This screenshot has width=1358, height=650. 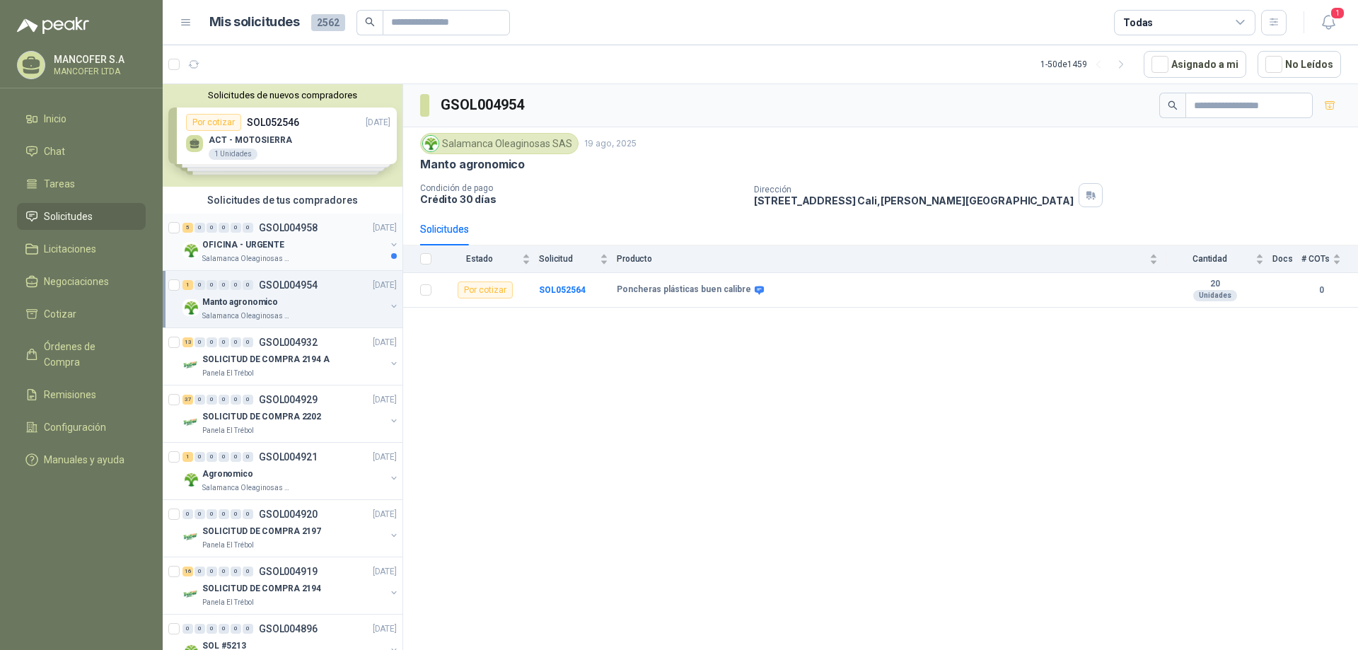 I want to click on p: Manto agronomico, so click(x=240, y=302).